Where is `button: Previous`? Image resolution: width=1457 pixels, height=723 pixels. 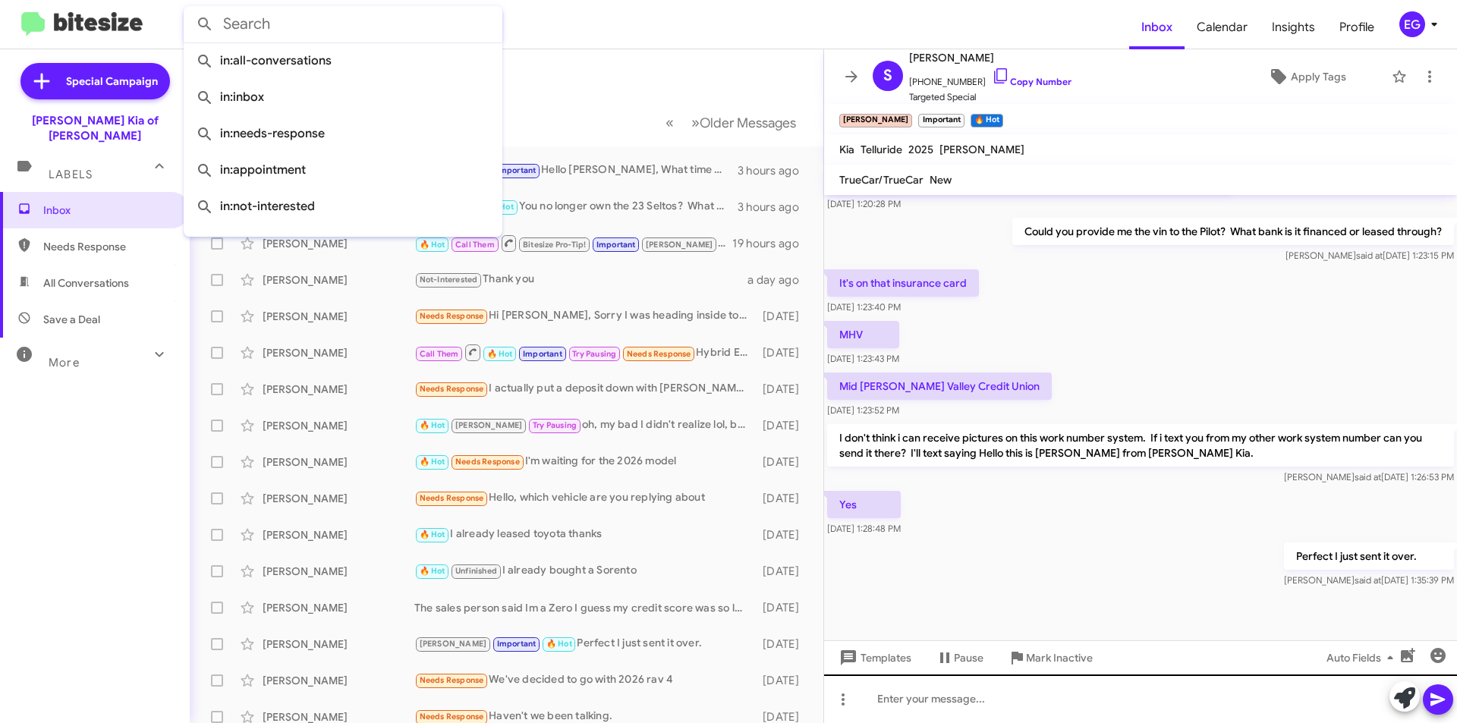
button: Previous is located at coordinates (669, 122).